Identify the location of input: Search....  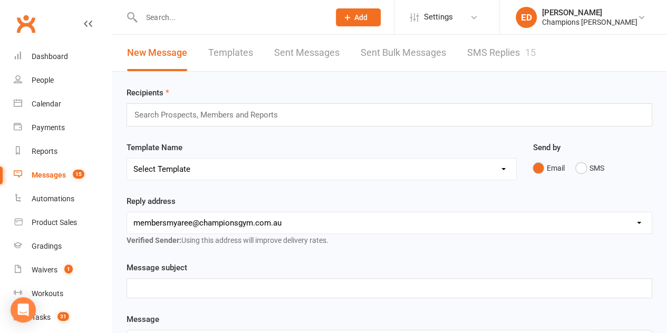
(230, 17).